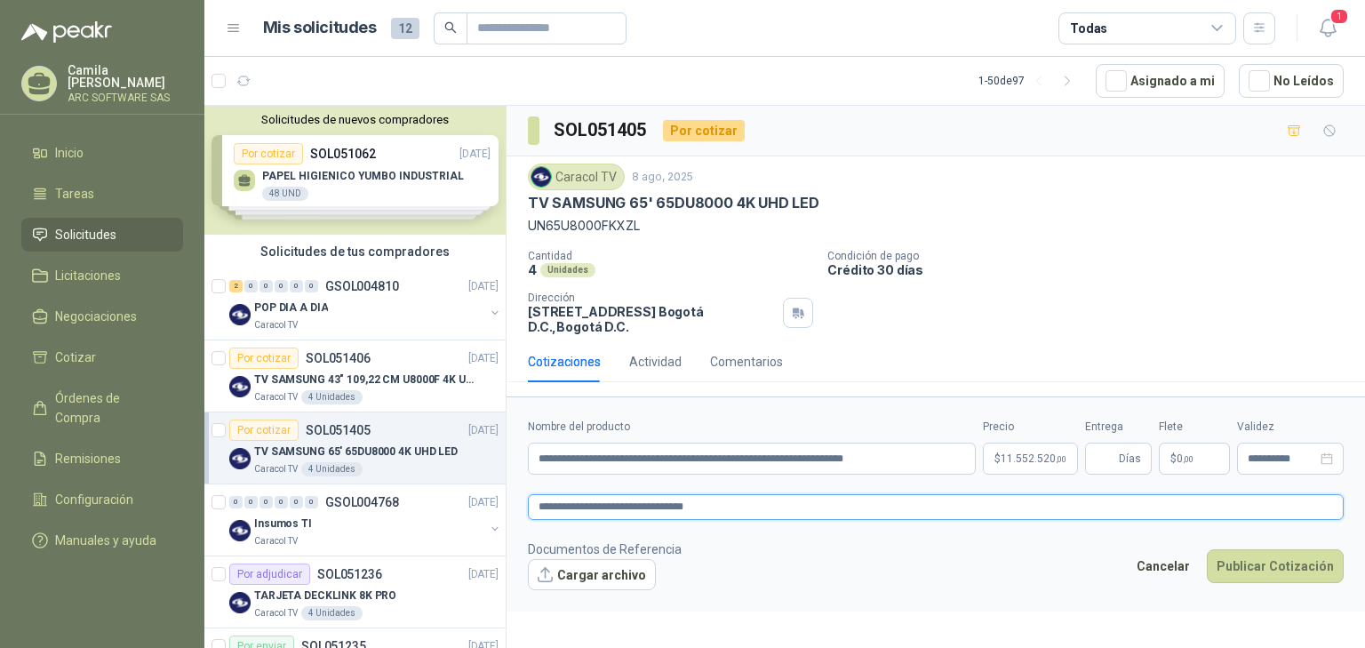 The width and height of the screenshot is (1365, 648). Describe the element at coordinates (662, 177) in the screenshot. I see `p: 8 ago, 2025` at that location.